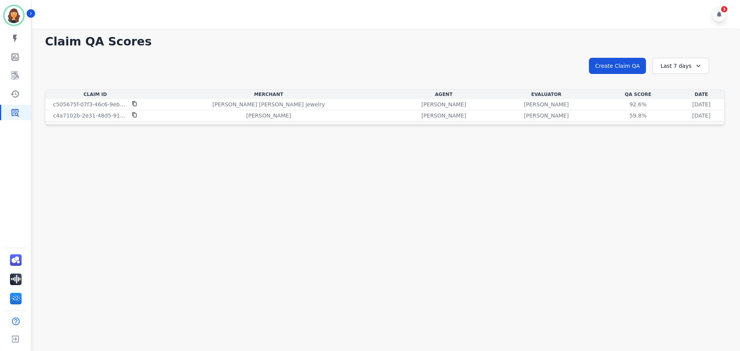 The width and height of the screenshot is (740, 351). I want to click on p: c505675f-07f3-46c6-9eb3-6d693c7a9a09, so click(90, 104).